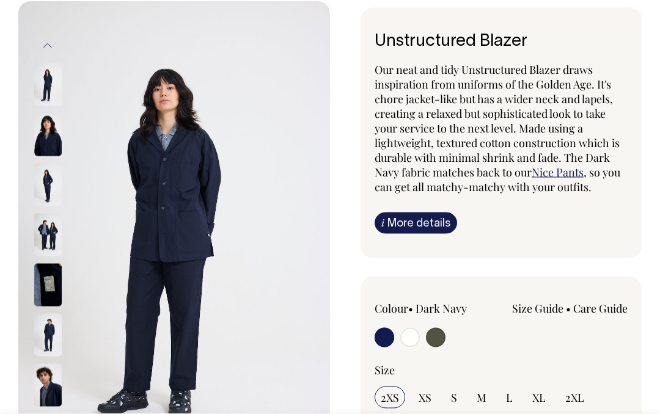 The width and height of the screenshot is (660, 414). I want to click on input: XL, so click(539, 398).